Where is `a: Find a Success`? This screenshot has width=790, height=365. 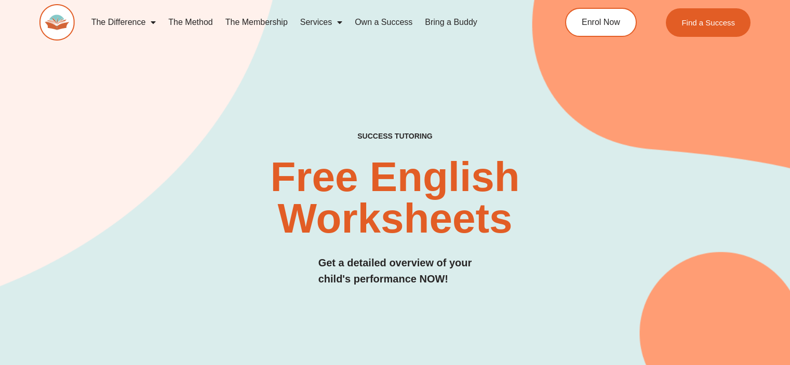 a: Find a Success is located at coordinates (708, 22).